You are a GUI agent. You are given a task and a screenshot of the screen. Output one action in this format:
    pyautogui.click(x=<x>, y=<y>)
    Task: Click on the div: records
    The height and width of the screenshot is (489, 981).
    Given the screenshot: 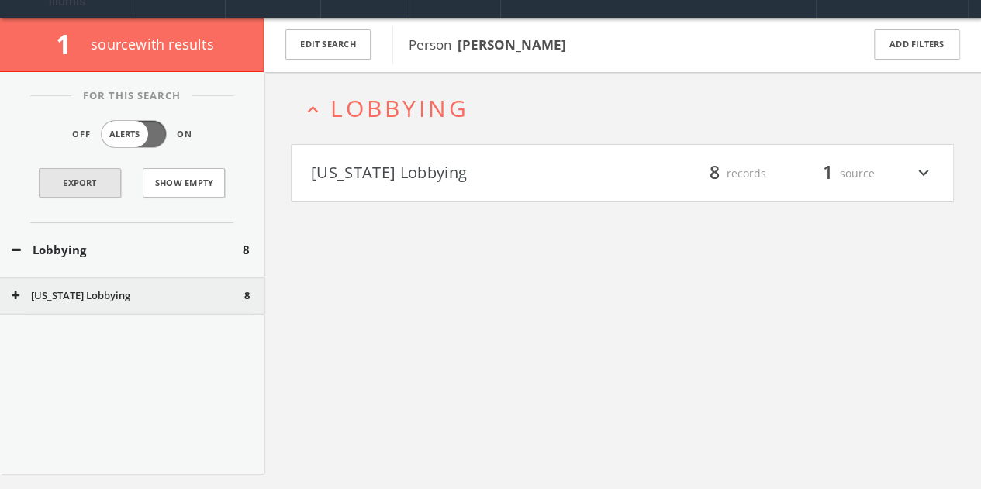 What is the action you would take?
    pyautogui.click(x=720, y=174)
    